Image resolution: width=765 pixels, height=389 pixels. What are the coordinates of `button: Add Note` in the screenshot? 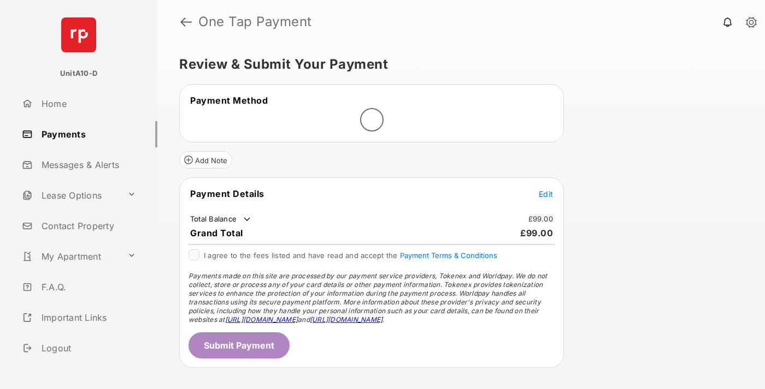 It's located at (205, 160).